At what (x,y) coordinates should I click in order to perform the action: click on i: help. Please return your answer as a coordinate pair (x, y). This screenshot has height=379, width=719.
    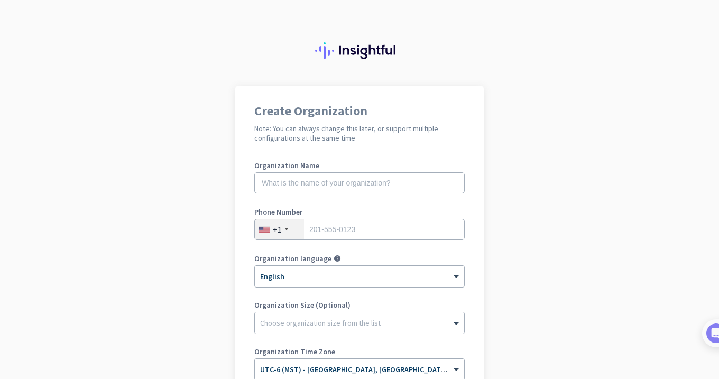
    Looking at the image, I should click on (337, 258).